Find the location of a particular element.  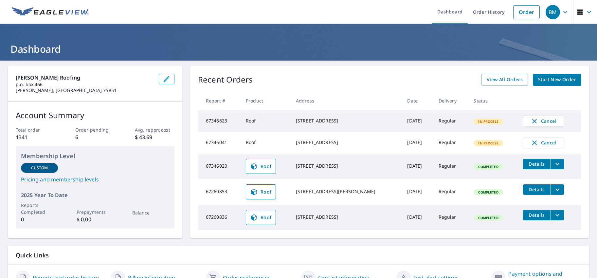

p: $ 0.00 is located at coordinates (95, 219).